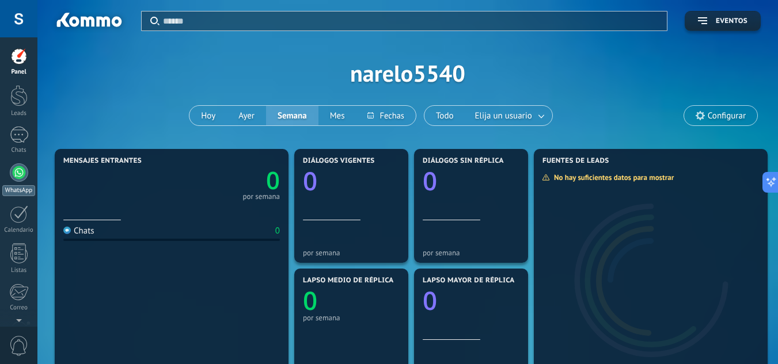 The image size is (778, 364). What do you see at coordinates (611, 177) in the screenshot?
I see `div: No hay suficientes datos para mostrar` at bounding box center [611, 177].